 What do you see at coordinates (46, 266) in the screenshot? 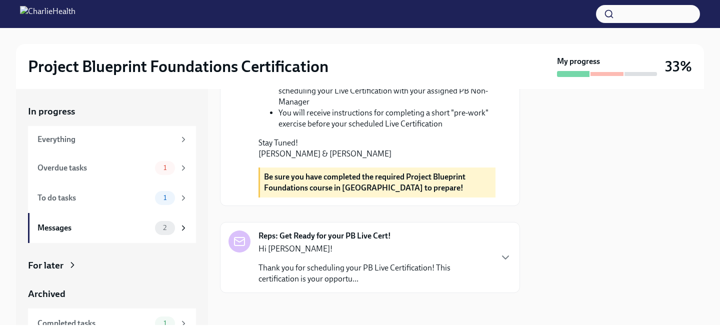
I see `div: For later` at bounding box center [46, 266].